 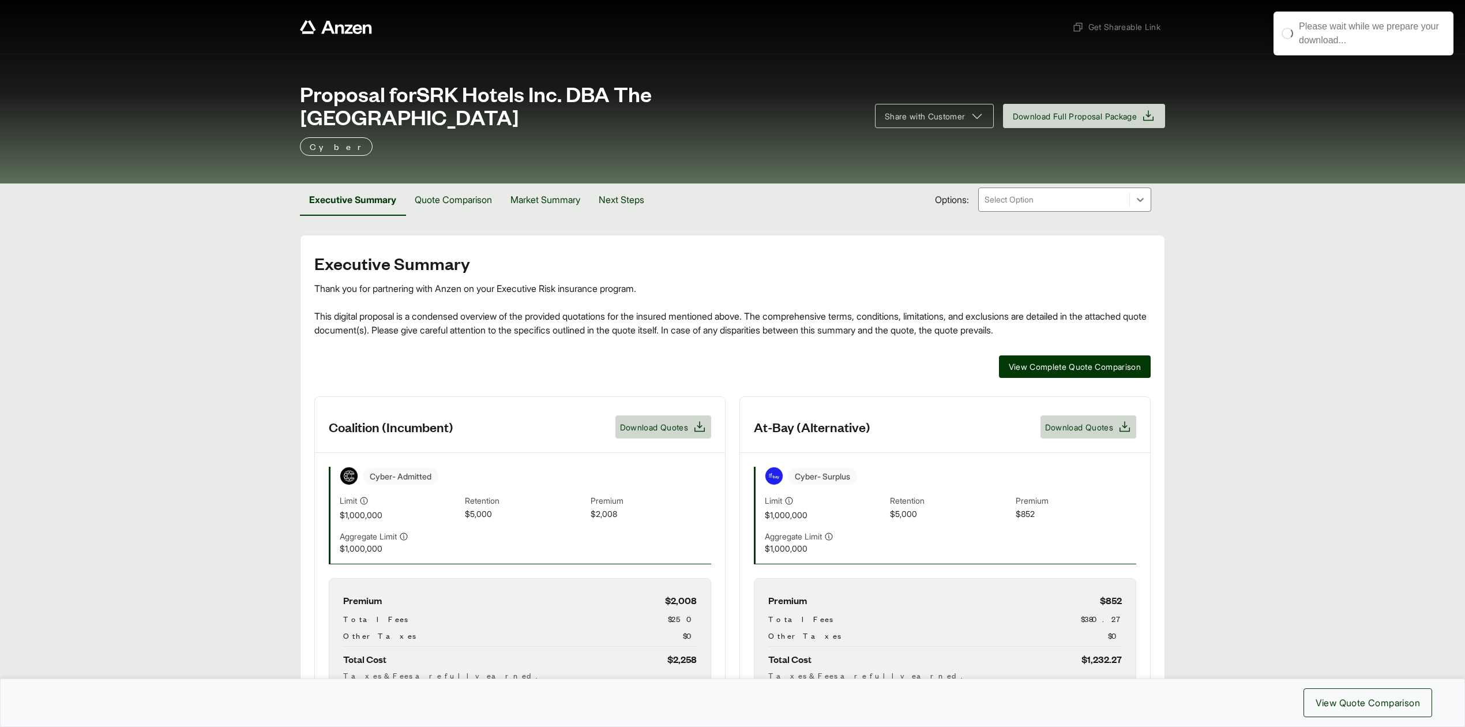 I want to click on span: Options:, so click(x=952, y=200).